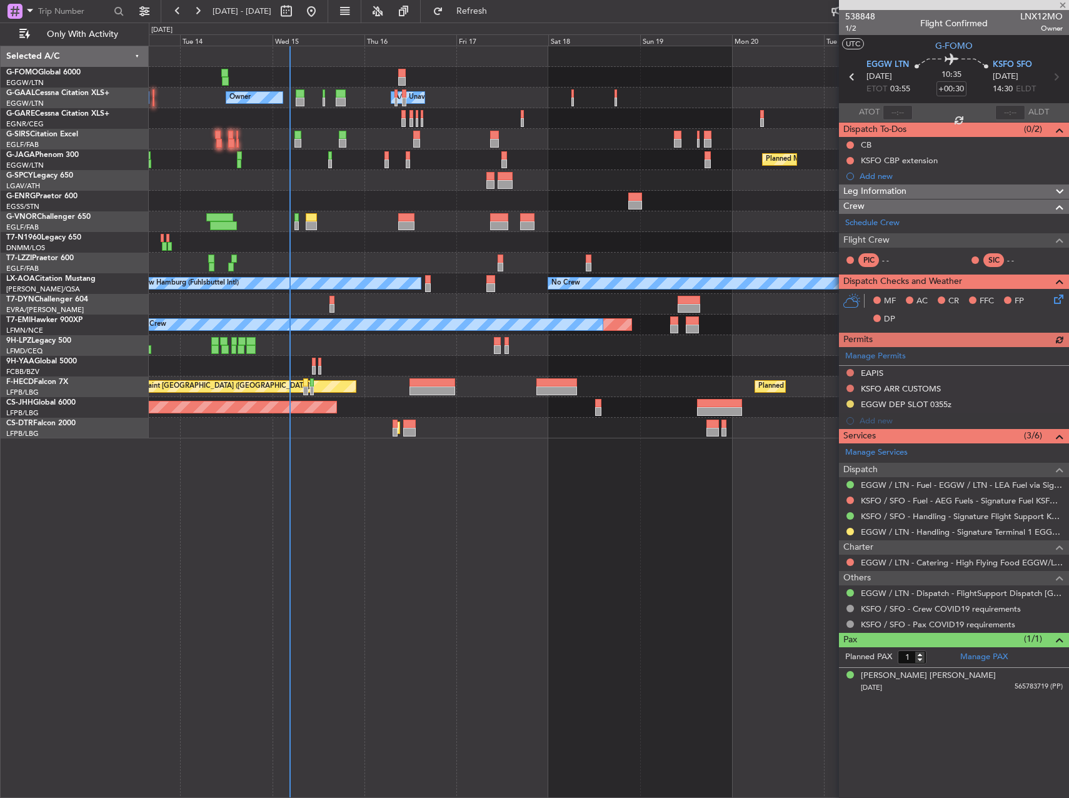 Image resolution: width=1069 pixels, height=798 pixels. I want to click on div: Sun 19, so click(686, 40).